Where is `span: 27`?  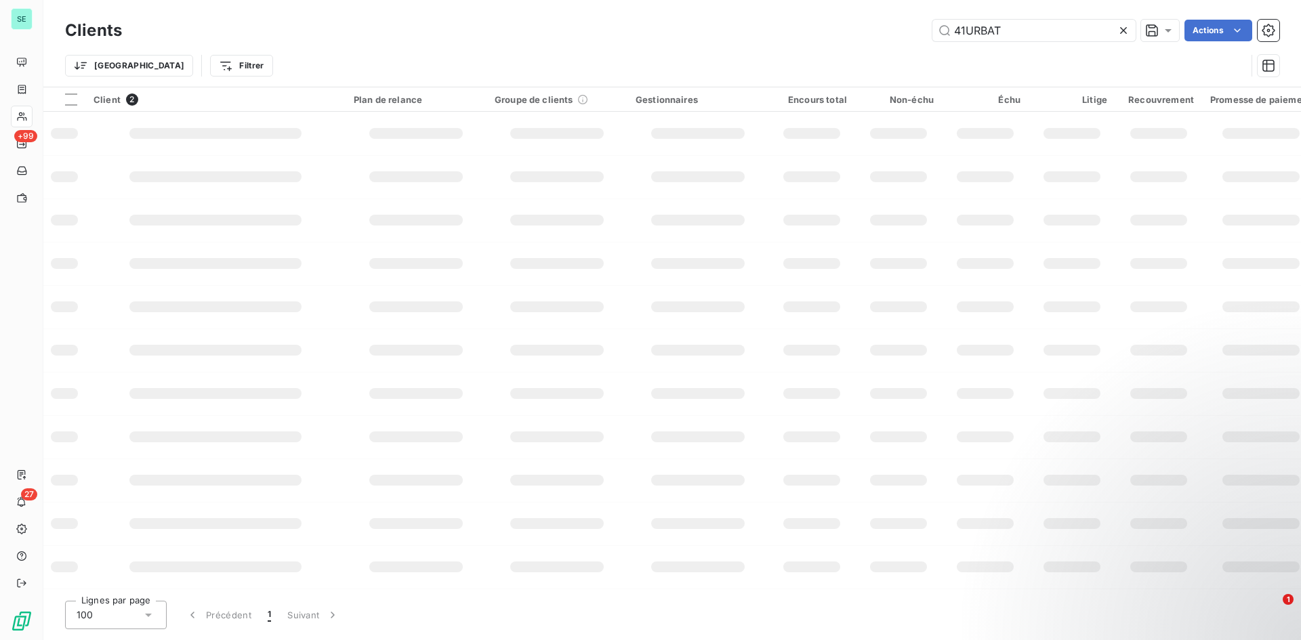 span: 27 is located at coordinates (29, 494).